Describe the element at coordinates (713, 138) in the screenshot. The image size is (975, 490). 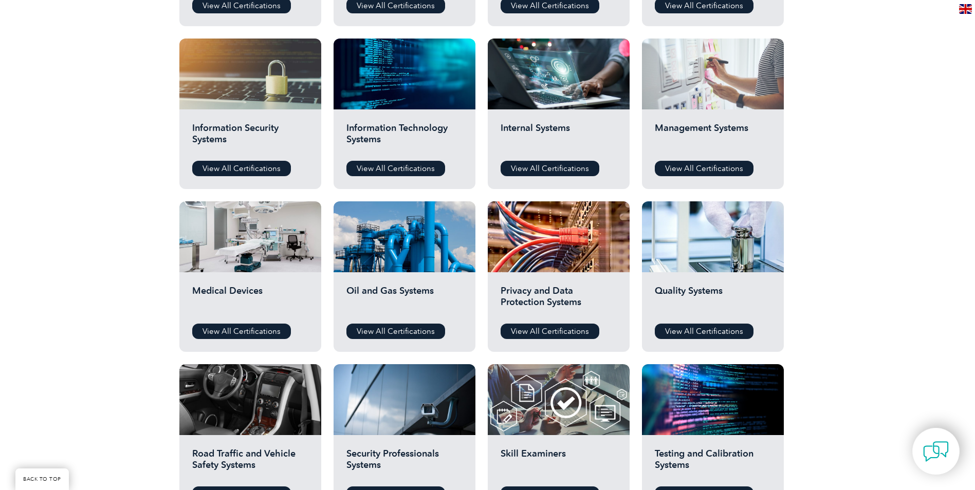
I see `h2: Management Systems` at that location.